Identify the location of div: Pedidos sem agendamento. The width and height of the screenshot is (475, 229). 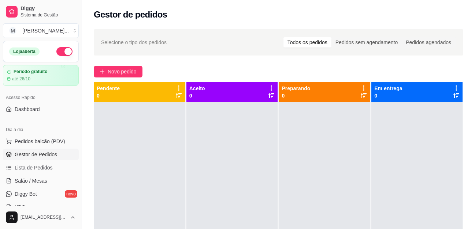
(366, 42).